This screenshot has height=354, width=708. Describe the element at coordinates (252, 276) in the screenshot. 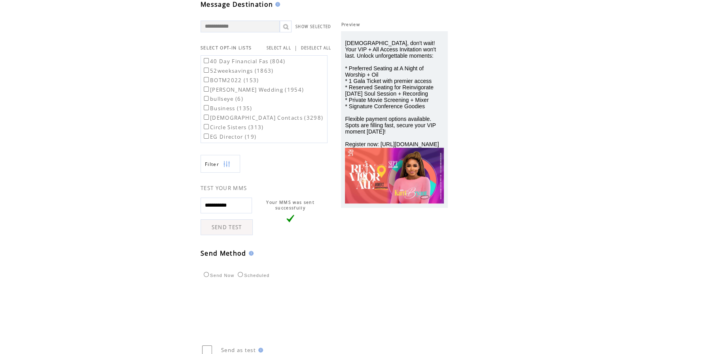

I see `label: Scheduled` at that location.